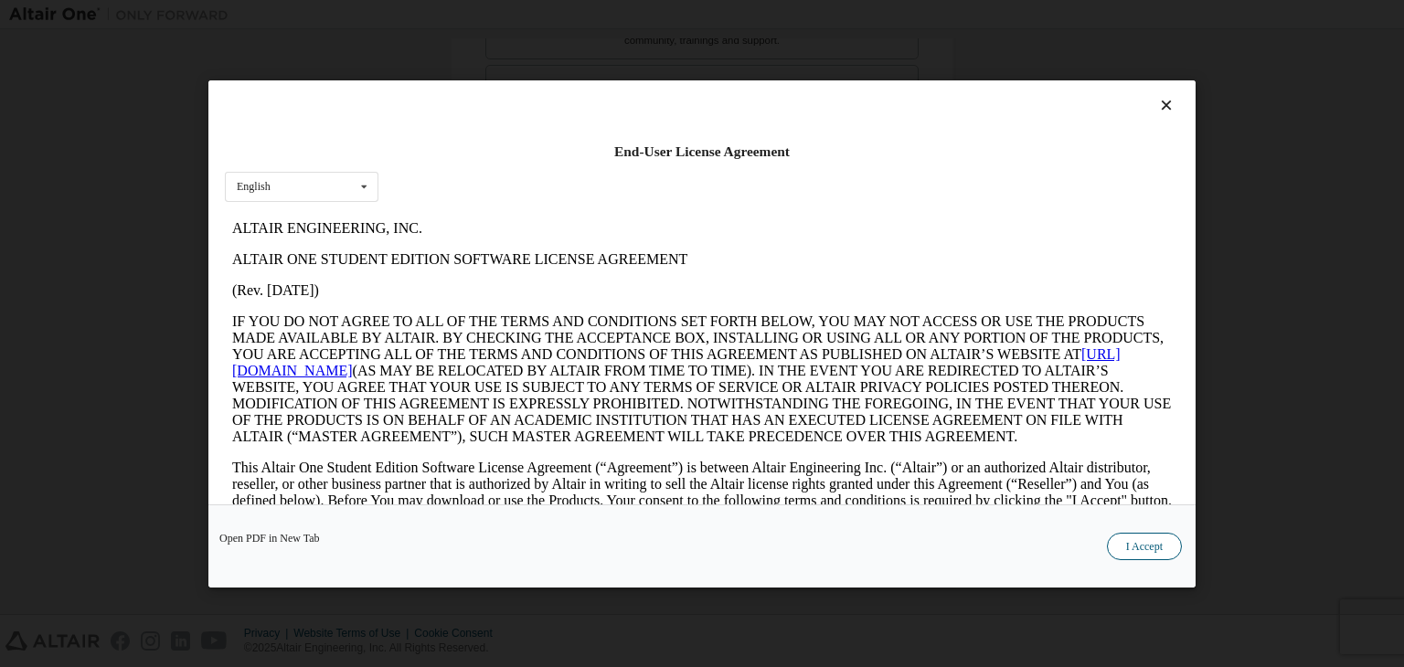  What do you see at coordinates (477, 16) in the screenshot?
I see `p: ALTAIR ENGINEERING, INC.` at bounding box center [477, 16].